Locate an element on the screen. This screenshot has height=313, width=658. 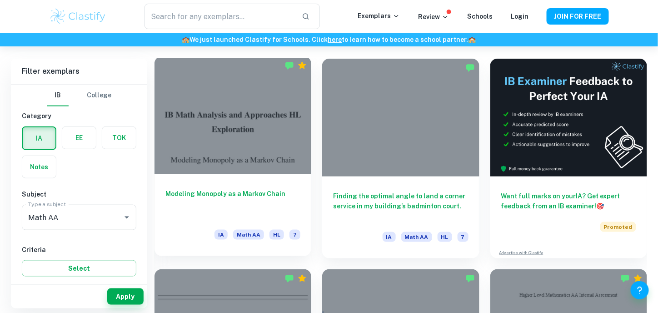
a: Finding the optimal angle to land a corner service in my building’s badminton court.IAMath AAHL7 is located at coordinates (400, 158).